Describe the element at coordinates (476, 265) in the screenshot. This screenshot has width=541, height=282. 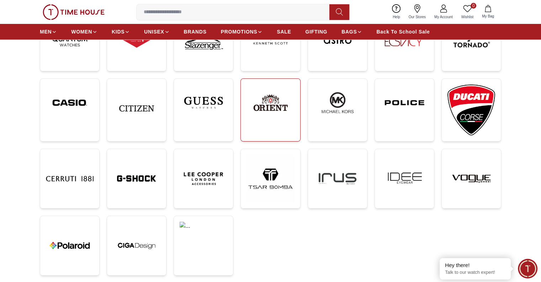
I see `div: Hey there!` at that location.